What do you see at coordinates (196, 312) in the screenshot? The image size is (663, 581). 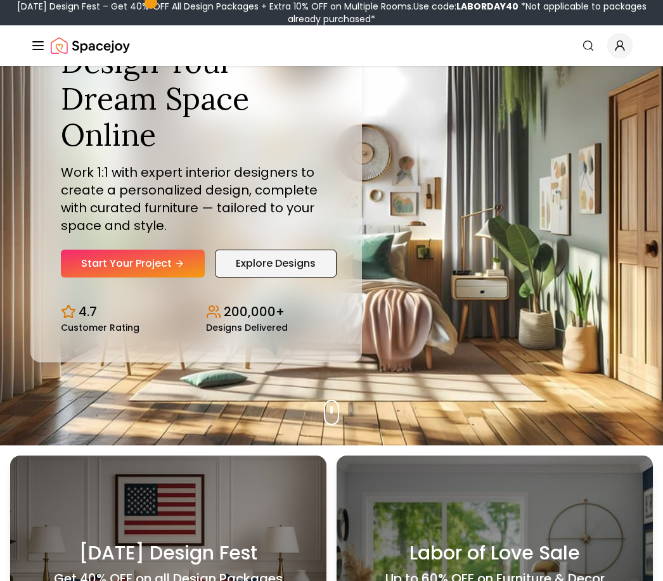 I see `div: Design stats` at bounding box center [196, 312].